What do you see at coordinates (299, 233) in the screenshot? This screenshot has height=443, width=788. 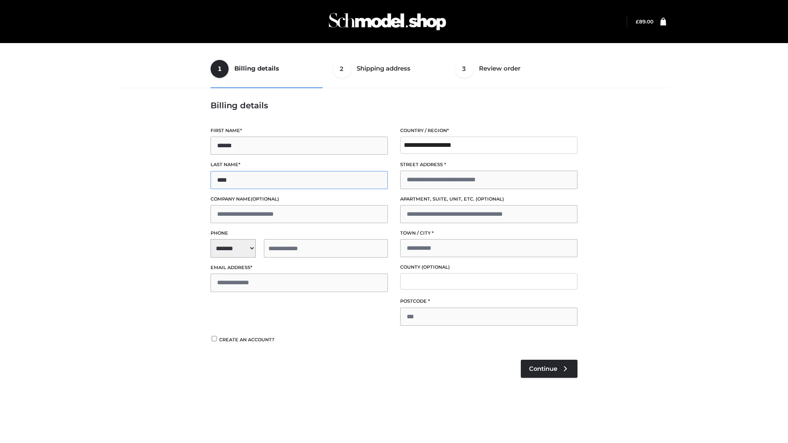 I see `label: Phone` at bounding box center [299, 233].